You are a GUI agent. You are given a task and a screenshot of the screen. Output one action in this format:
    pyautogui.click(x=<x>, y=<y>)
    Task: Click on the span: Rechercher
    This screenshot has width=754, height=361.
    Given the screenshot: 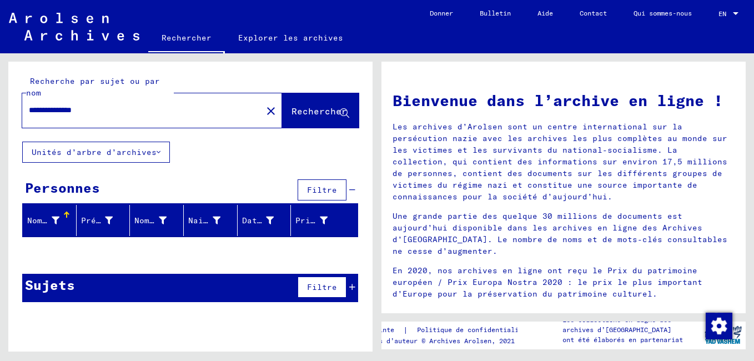 What is the action you would take?
    pyautogui.click(x=319, y=111)
    